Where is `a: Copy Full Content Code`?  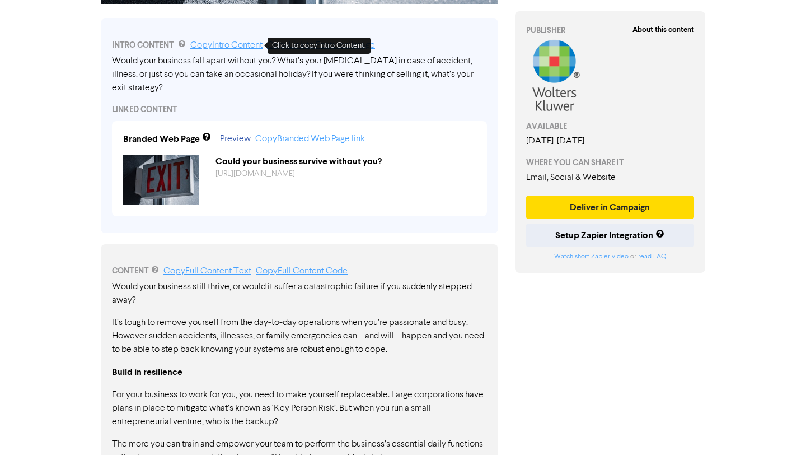
a: Copy Full Content Code is located at coordinates (302, 271).